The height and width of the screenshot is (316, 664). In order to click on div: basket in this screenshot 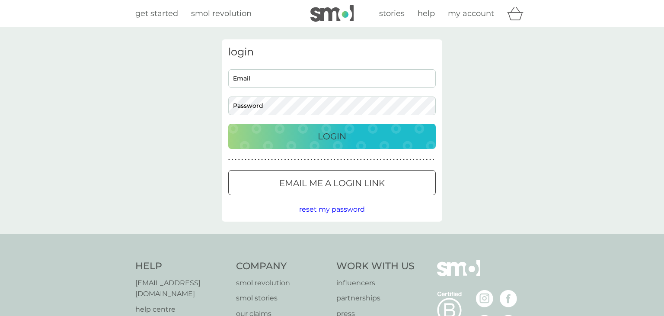, I will do `click(518, 13)`.